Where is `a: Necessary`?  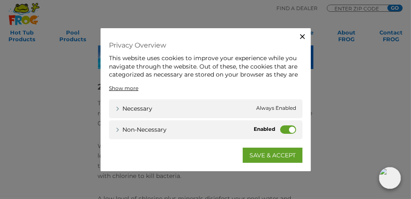
a: Necessary is located at coordinates (134, 108).